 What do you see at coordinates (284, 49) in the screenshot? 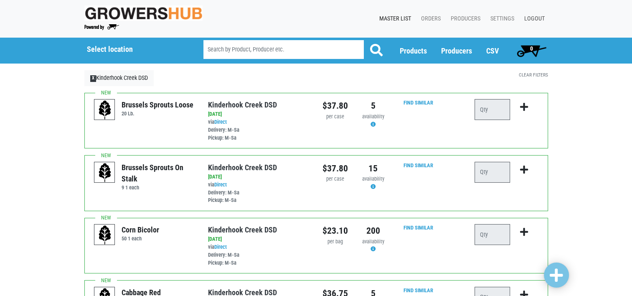
I see `input: Search by Product, Producer etc.` at bounding box center [284, 49].